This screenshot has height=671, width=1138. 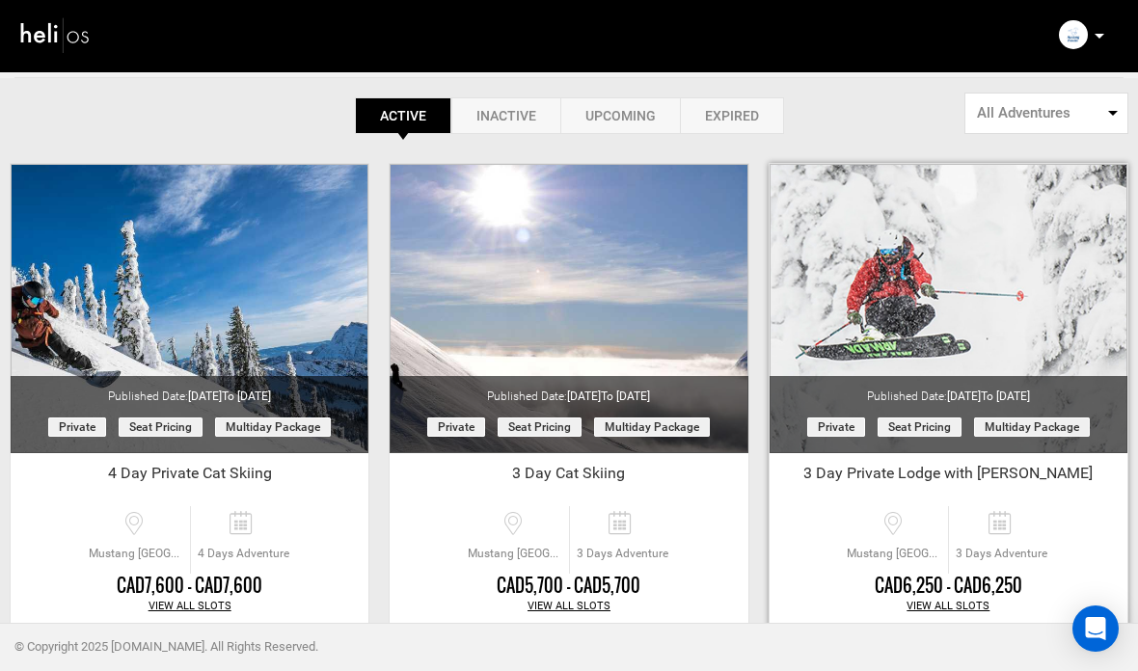 What do you see at coordinates (732, 116) in the screenshot?
I see `a: Expired` at bounding box center [732, 116].